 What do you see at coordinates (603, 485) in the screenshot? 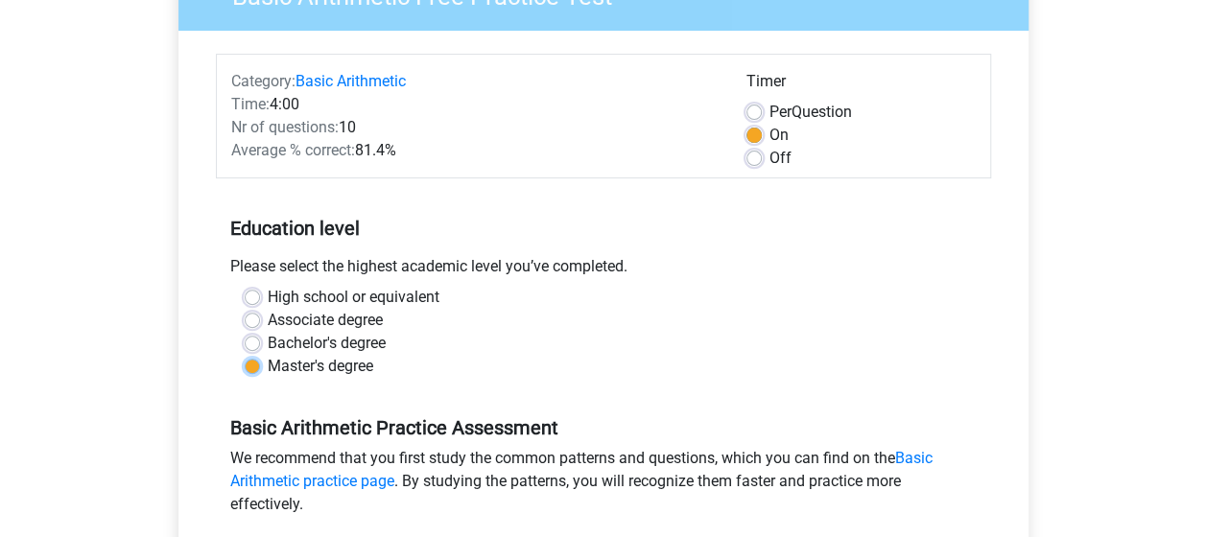
I see `div: We recommend that you first study the common patterns and questions, which you can find on the . ...` at bounding box center [603, 485].